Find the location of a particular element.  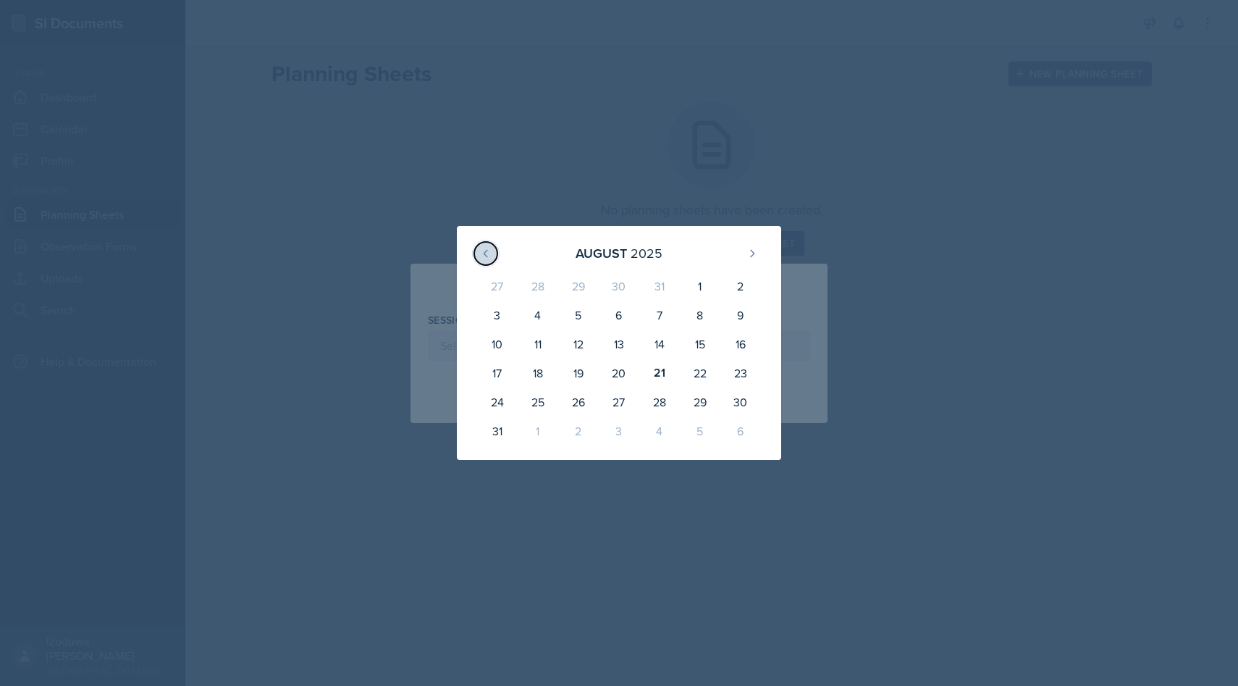

div: August is located at coordinates (601, 253).